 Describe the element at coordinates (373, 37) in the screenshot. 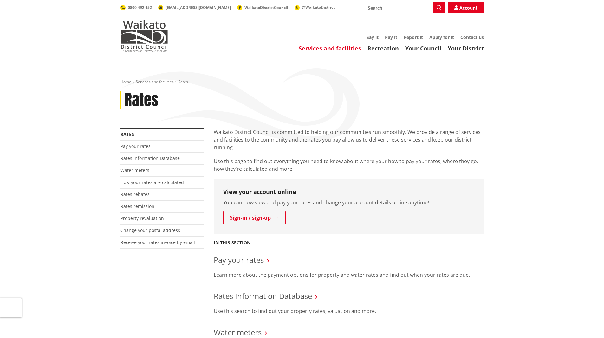

I see `a: Say it` at that location.